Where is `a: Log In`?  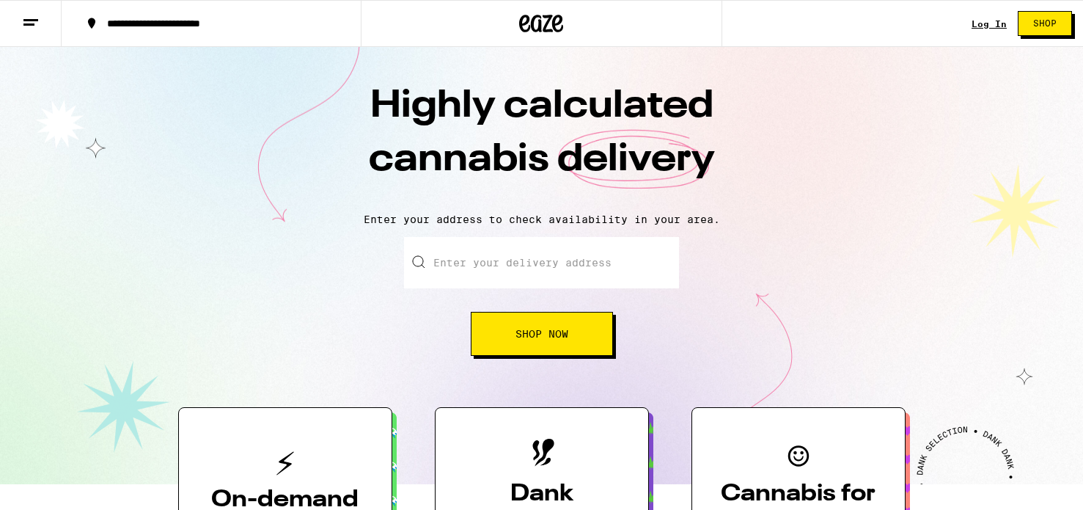
a: Log In is located at coordinates (989, 23).